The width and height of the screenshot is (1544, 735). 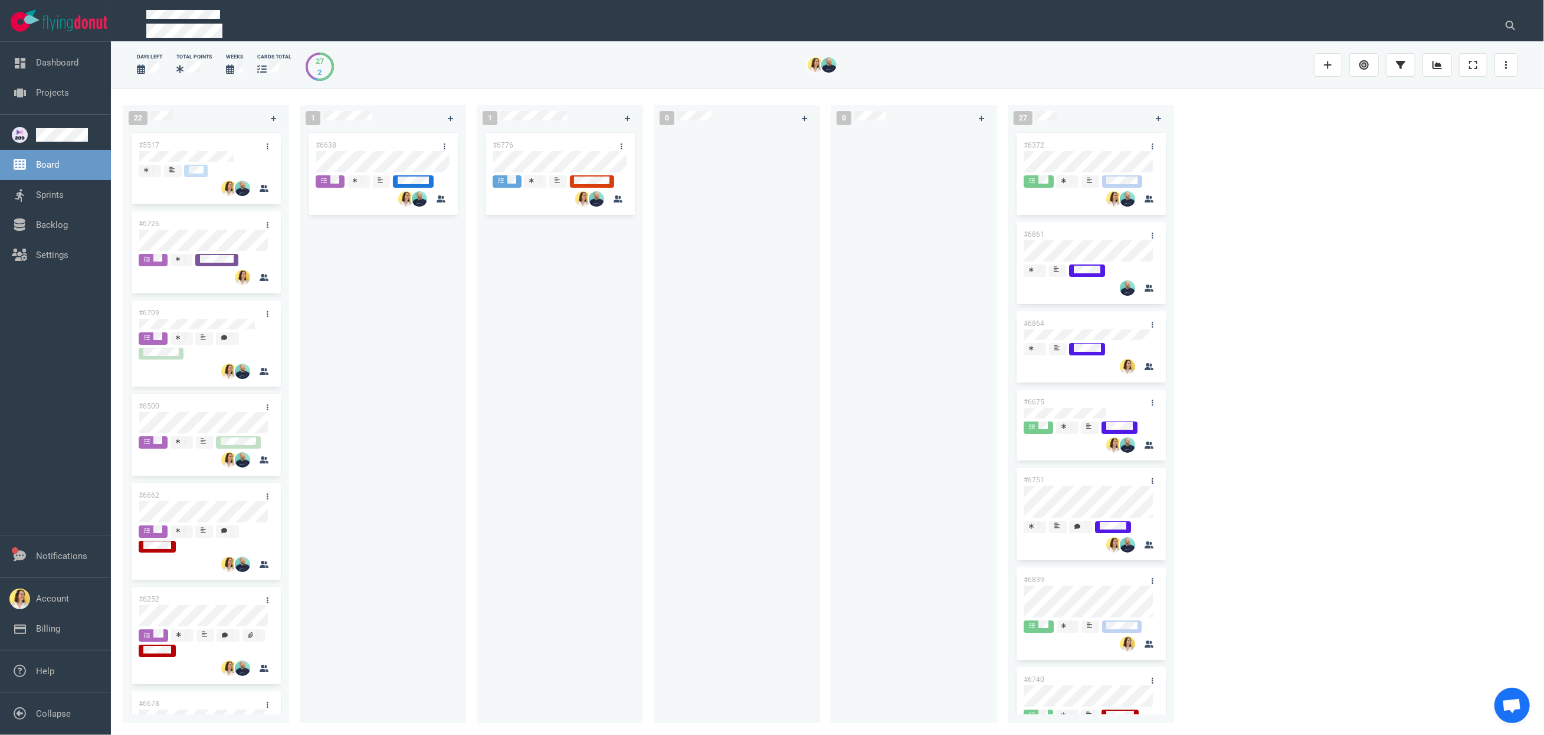 I want to click on div: Total Points, so click(x=194, y=57).